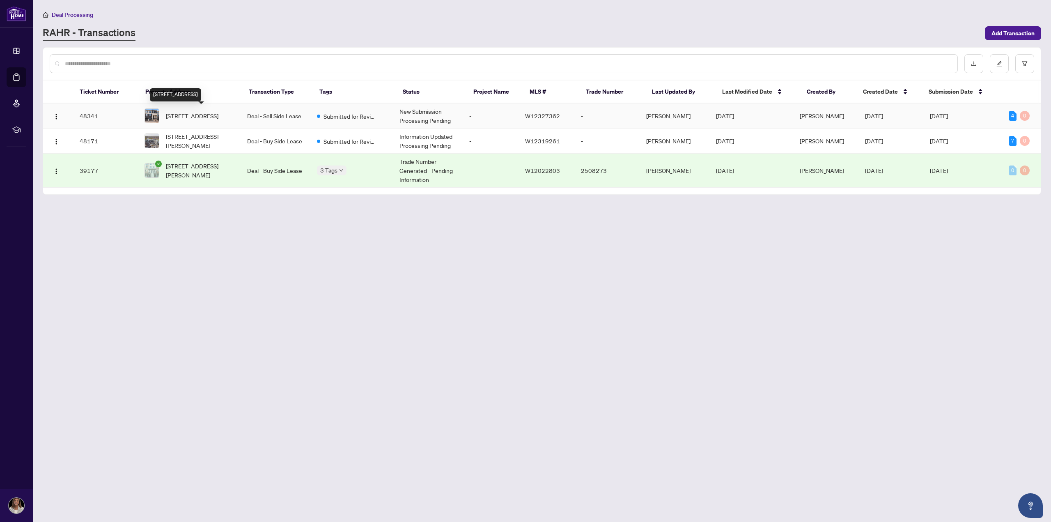  Describe the element at coordinates (1013, 33) in the screenshot. I see `span: Add Transaction` at that location.